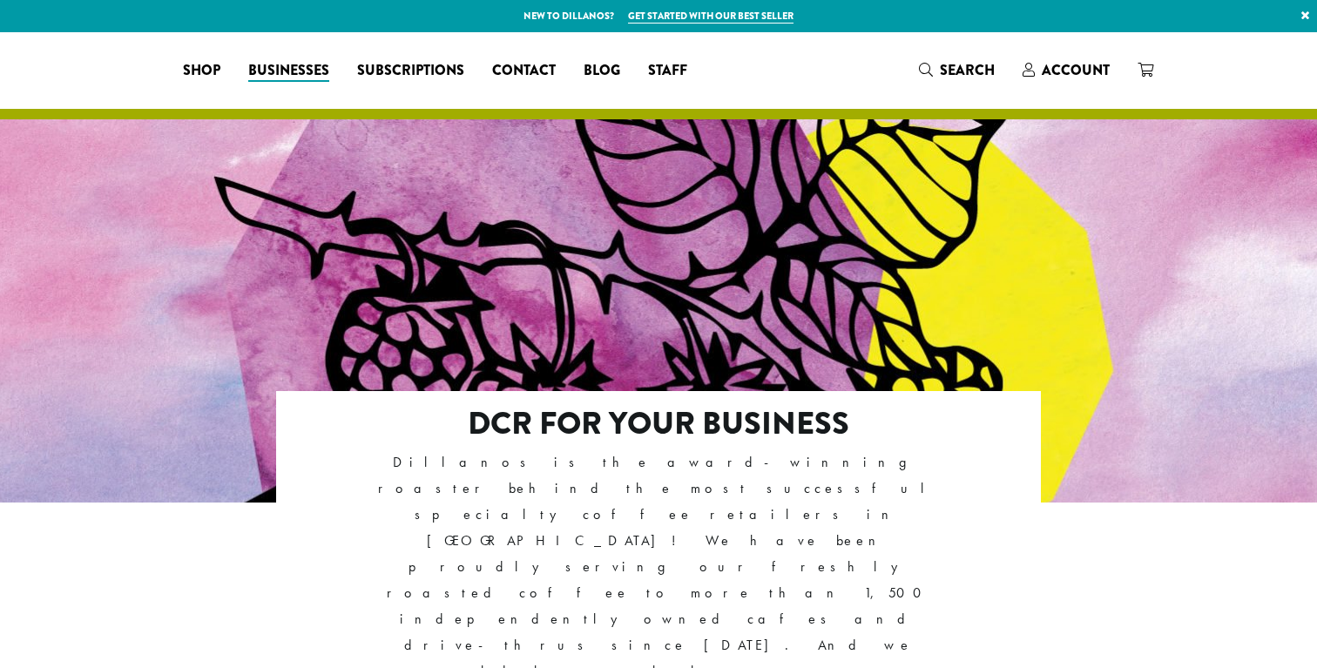  I want to click on span: Search, so click(967, 70).